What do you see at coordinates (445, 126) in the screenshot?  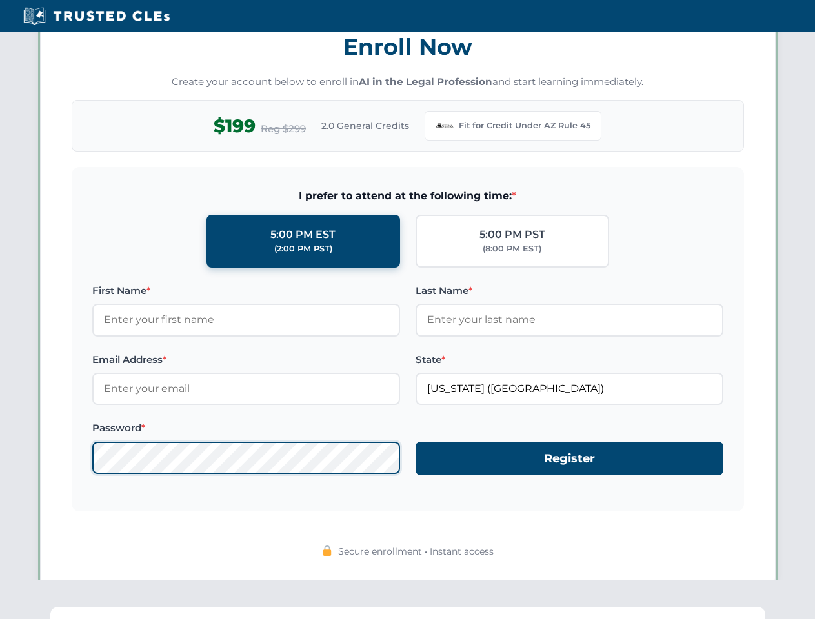 I see `img: Arizona Bar` at bounding box center [445, 126].